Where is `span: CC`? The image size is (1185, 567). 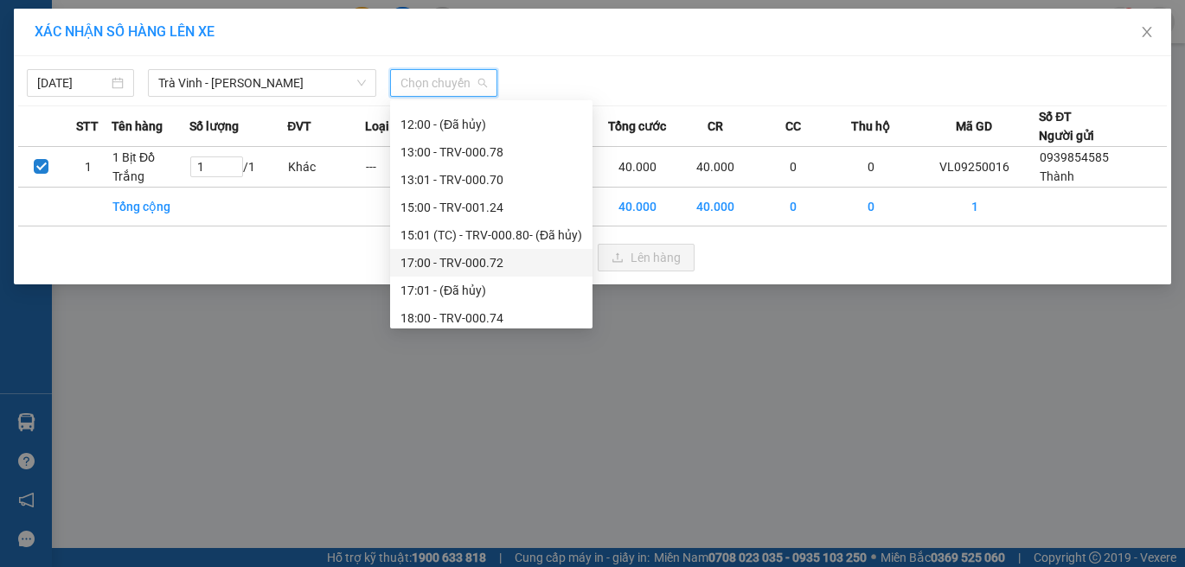 span: CC is located at coordinates (793, 126).